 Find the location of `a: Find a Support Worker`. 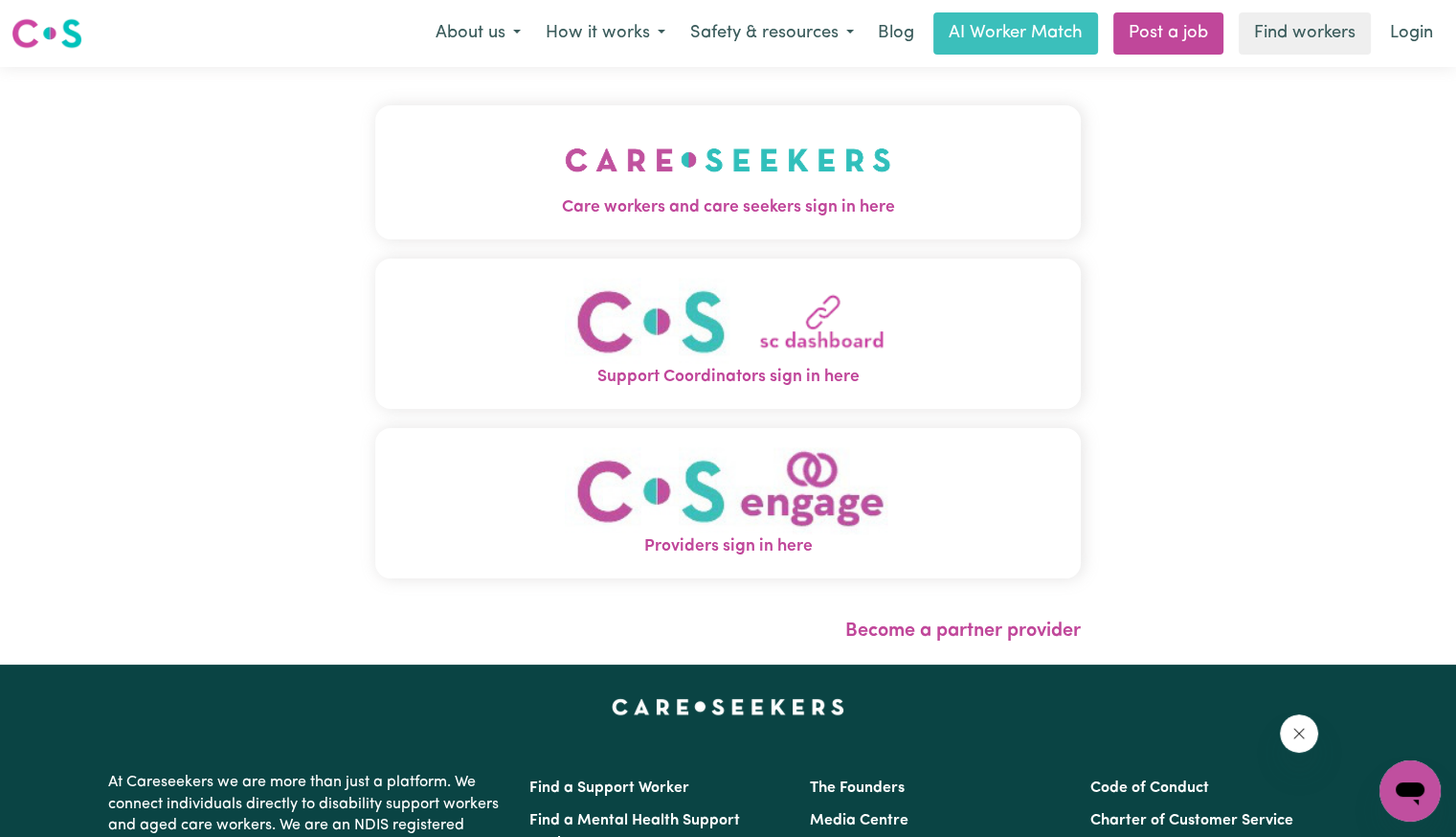

a: Find a Support Worker is located at coordinates (609, 788).